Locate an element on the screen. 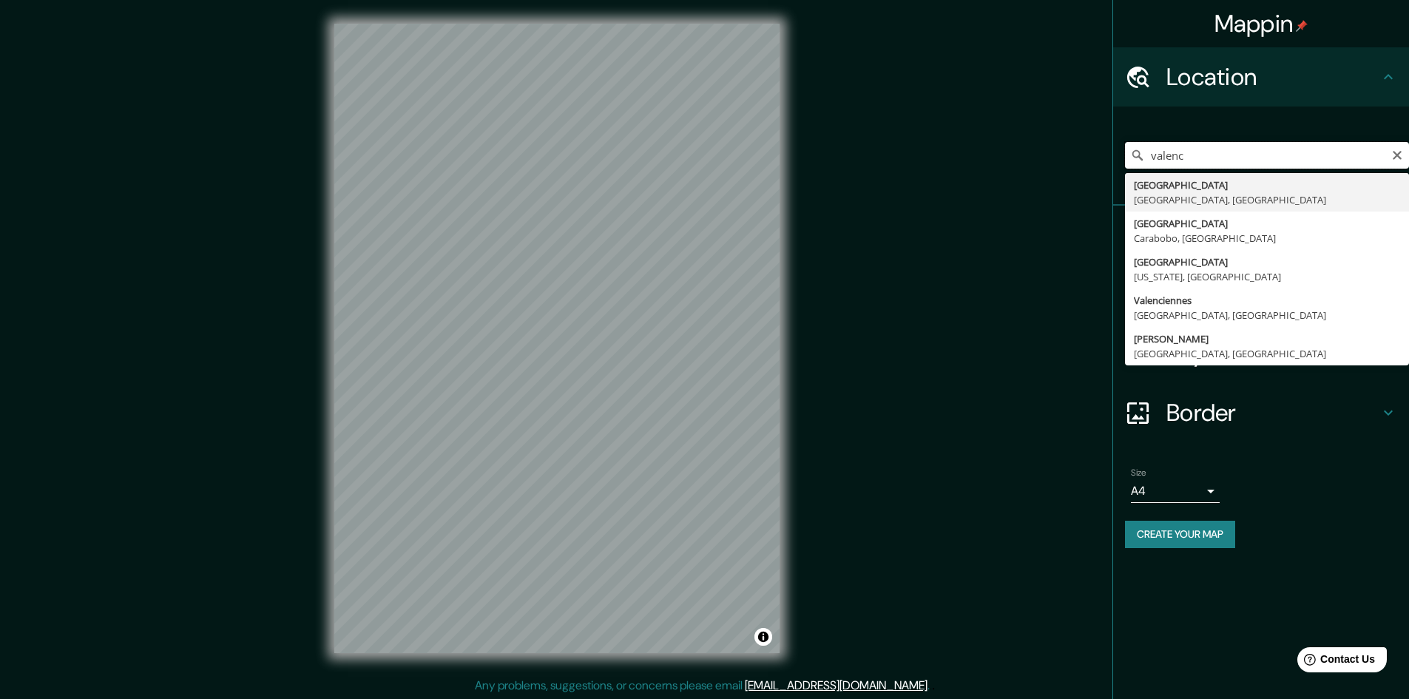 This screenshot has height=699, width=1409. div: Border is located at coordinates (1261, 413).